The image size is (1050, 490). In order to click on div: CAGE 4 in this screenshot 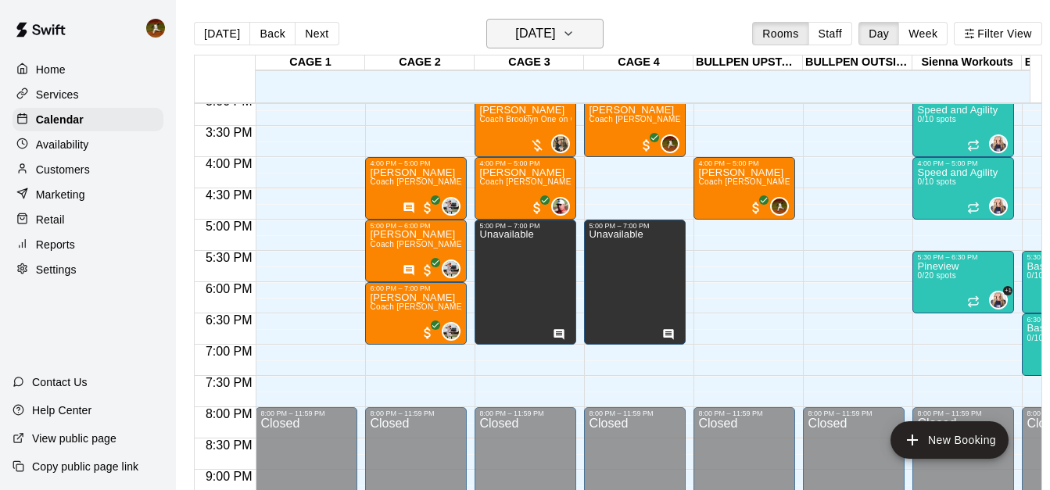, I will do `click(638, 63)`.